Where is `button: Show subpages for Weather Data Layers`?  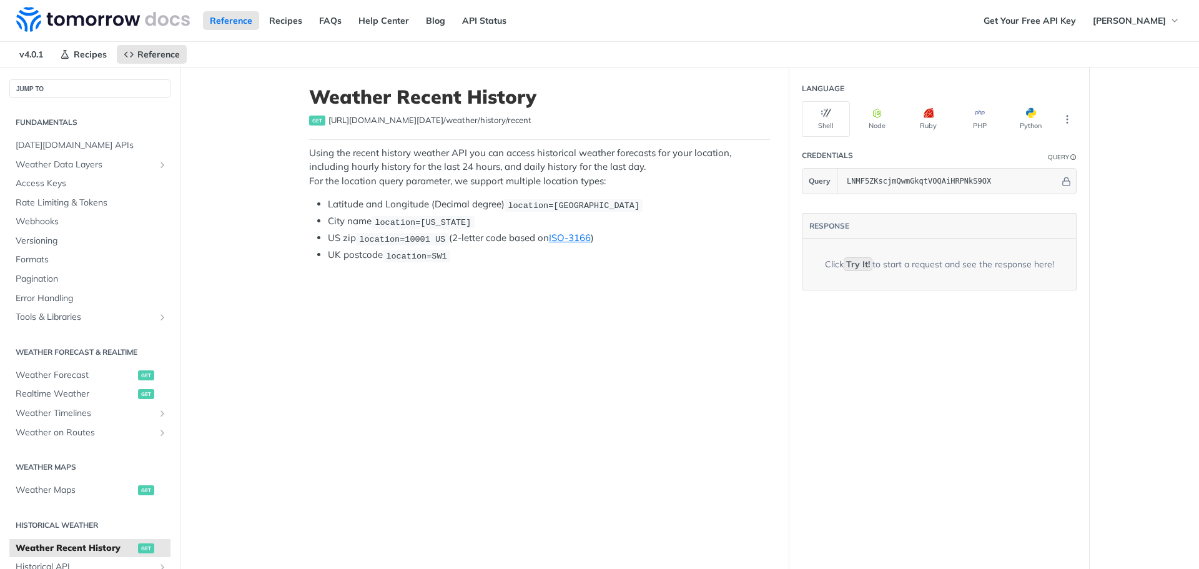
button: Show subpages for Weather Data Layers is located at coordinates (162, 165).